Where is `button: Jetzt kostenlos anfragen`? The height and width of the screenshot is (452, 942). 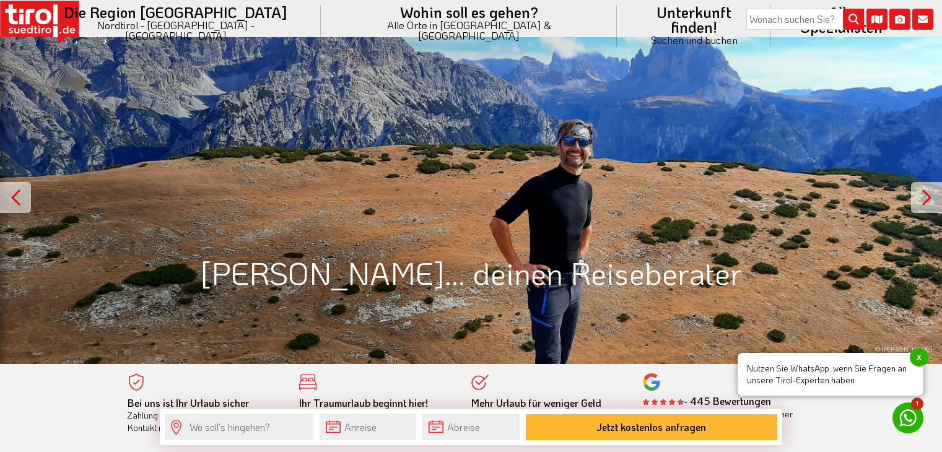 button: Jetzt kostenlos anfragen is located at coordinates (651, 427).